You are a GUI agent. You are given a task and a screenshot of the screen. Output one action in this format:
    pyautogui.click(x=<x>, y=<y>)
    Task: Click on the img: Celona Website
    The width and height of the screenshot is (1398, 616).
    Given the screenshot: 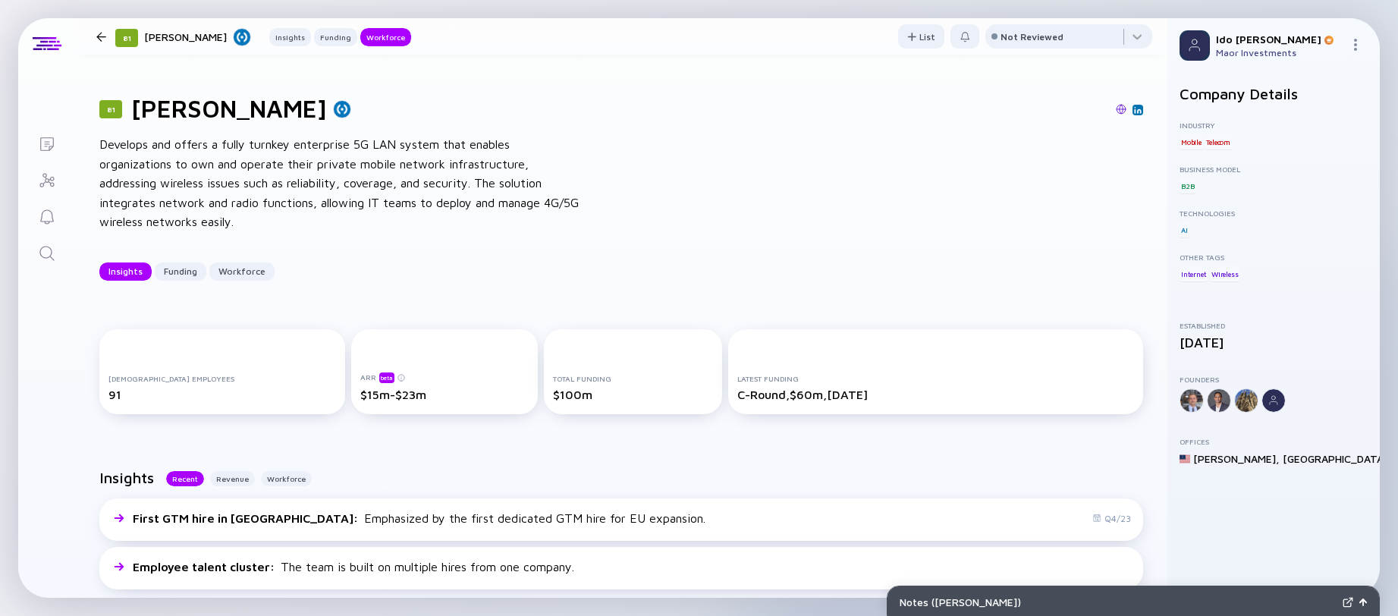 What is the action you would take?
    pyautogui.click(x=1121, y=109)
    